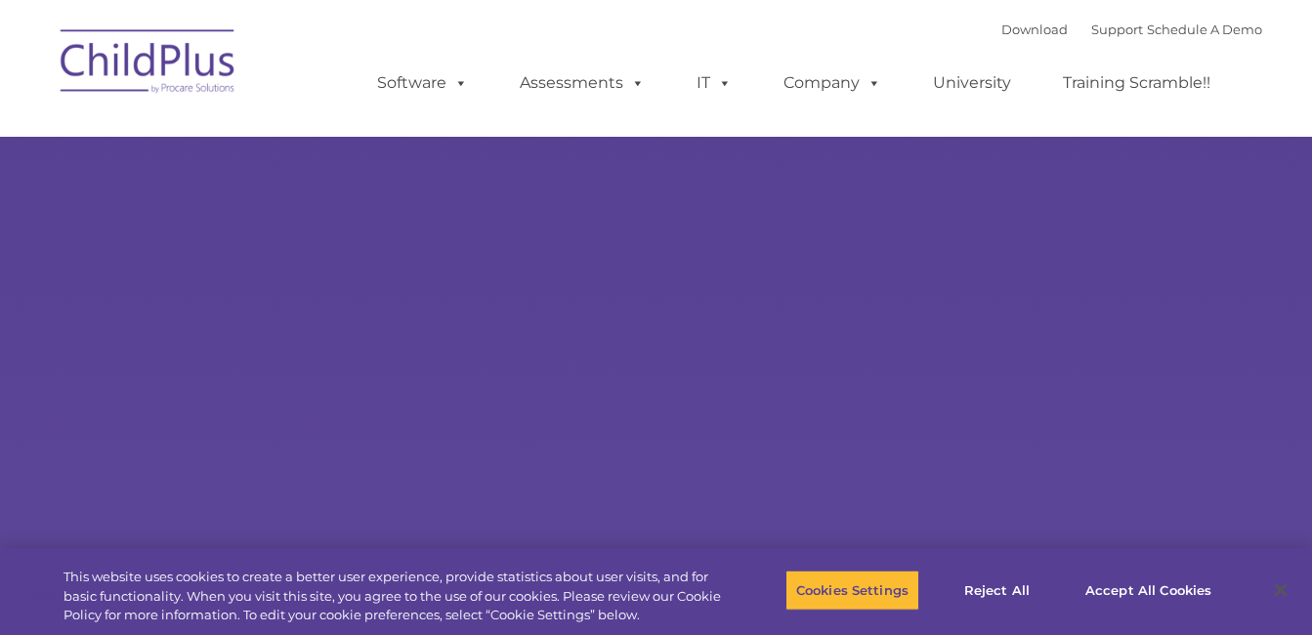  I want to click on button: Reject All, so click(996, 590).